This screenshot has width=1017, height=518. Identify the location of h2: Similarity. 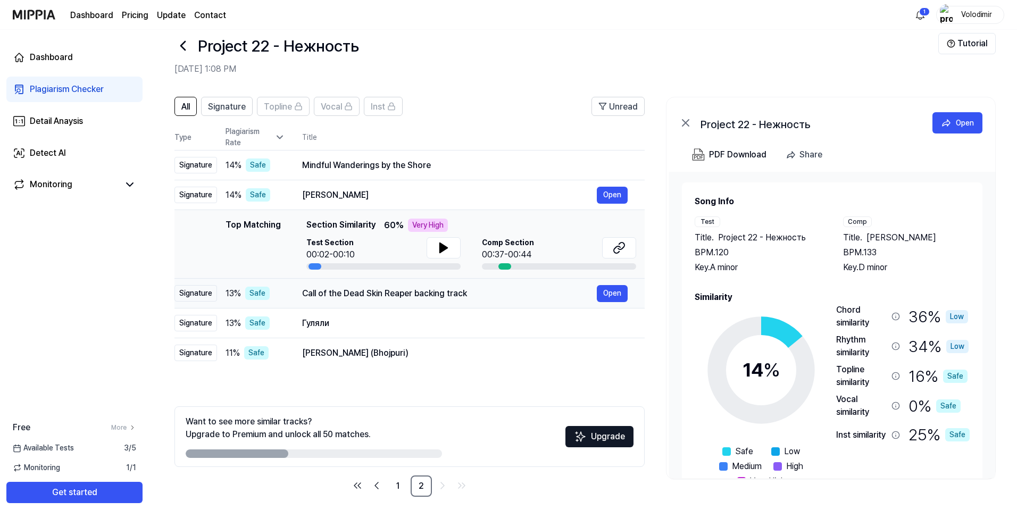
(832, 297).